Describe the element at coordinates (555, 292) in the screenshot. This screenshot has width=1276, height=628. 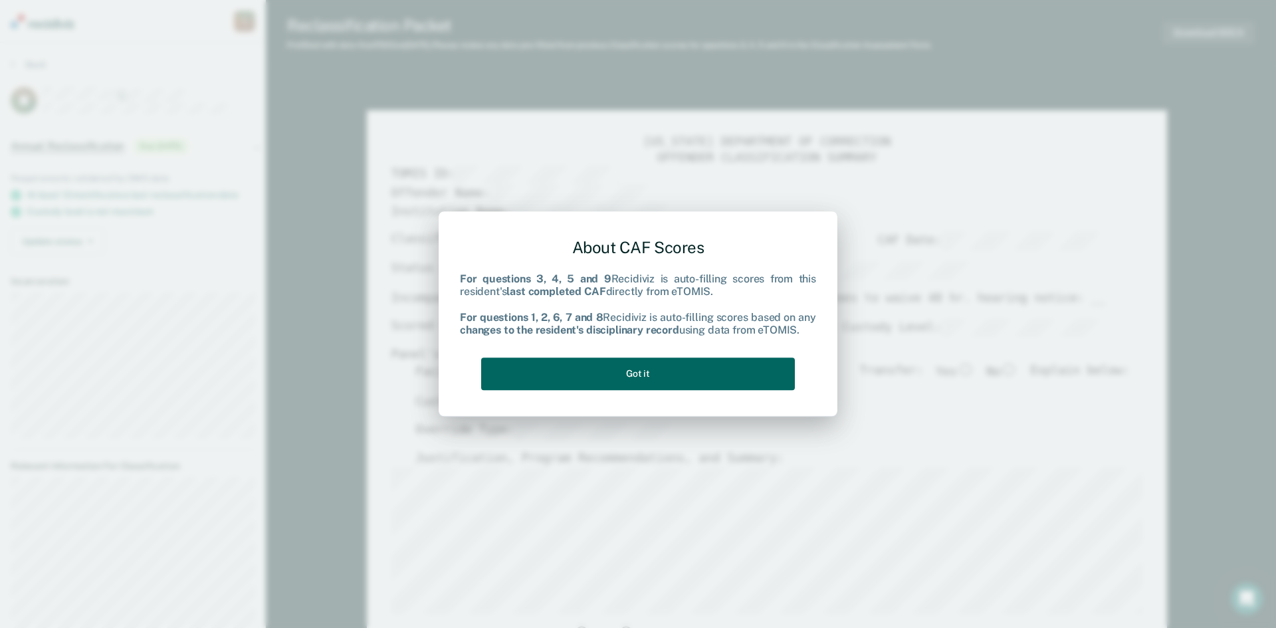
I see `b: last completed CAF` at that location.